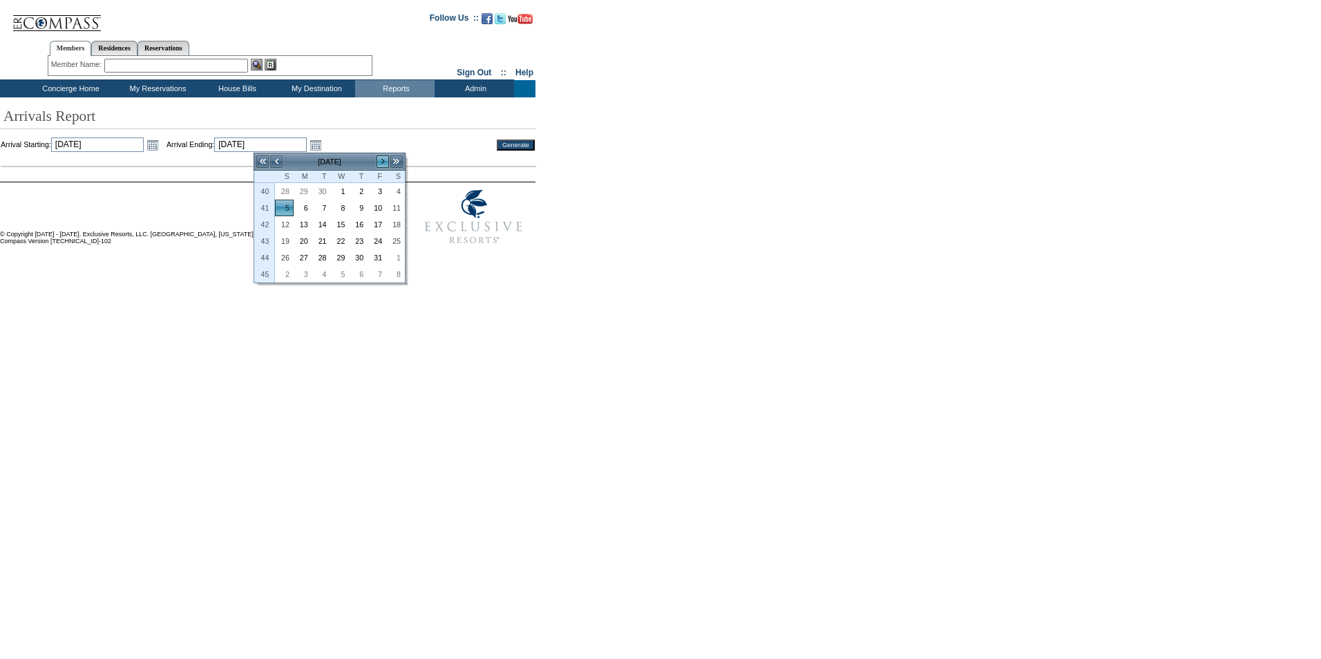  I want to click on td: Sunday, October 12, 2025, so click(284, 224).